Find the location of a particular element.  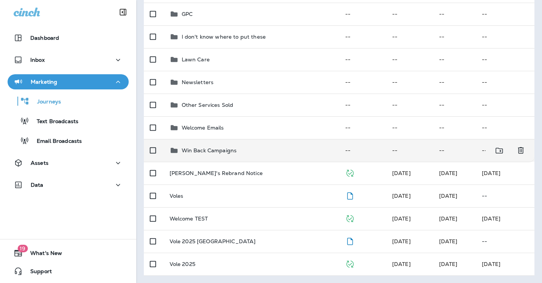

p: Welcome Emails is located at coordinates (203, 128).